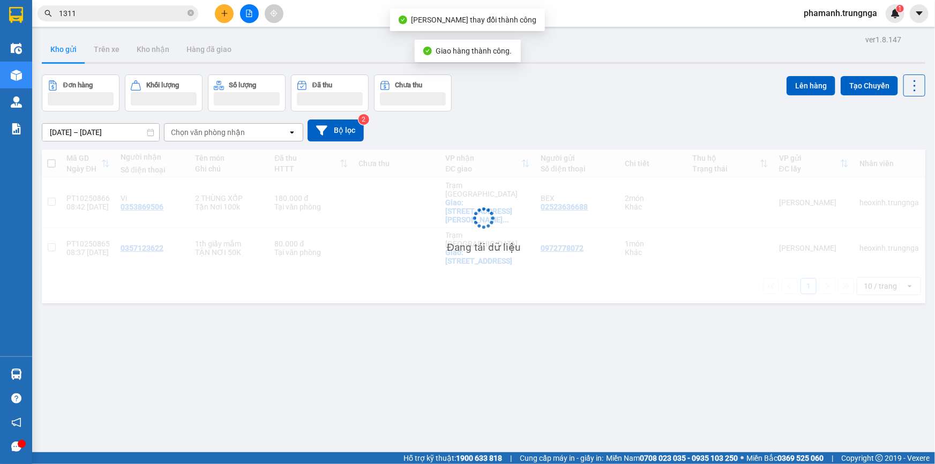 The width and height of the screenshot is (935, 464). I want to click on span: Miền Nam, so click(672, 458).